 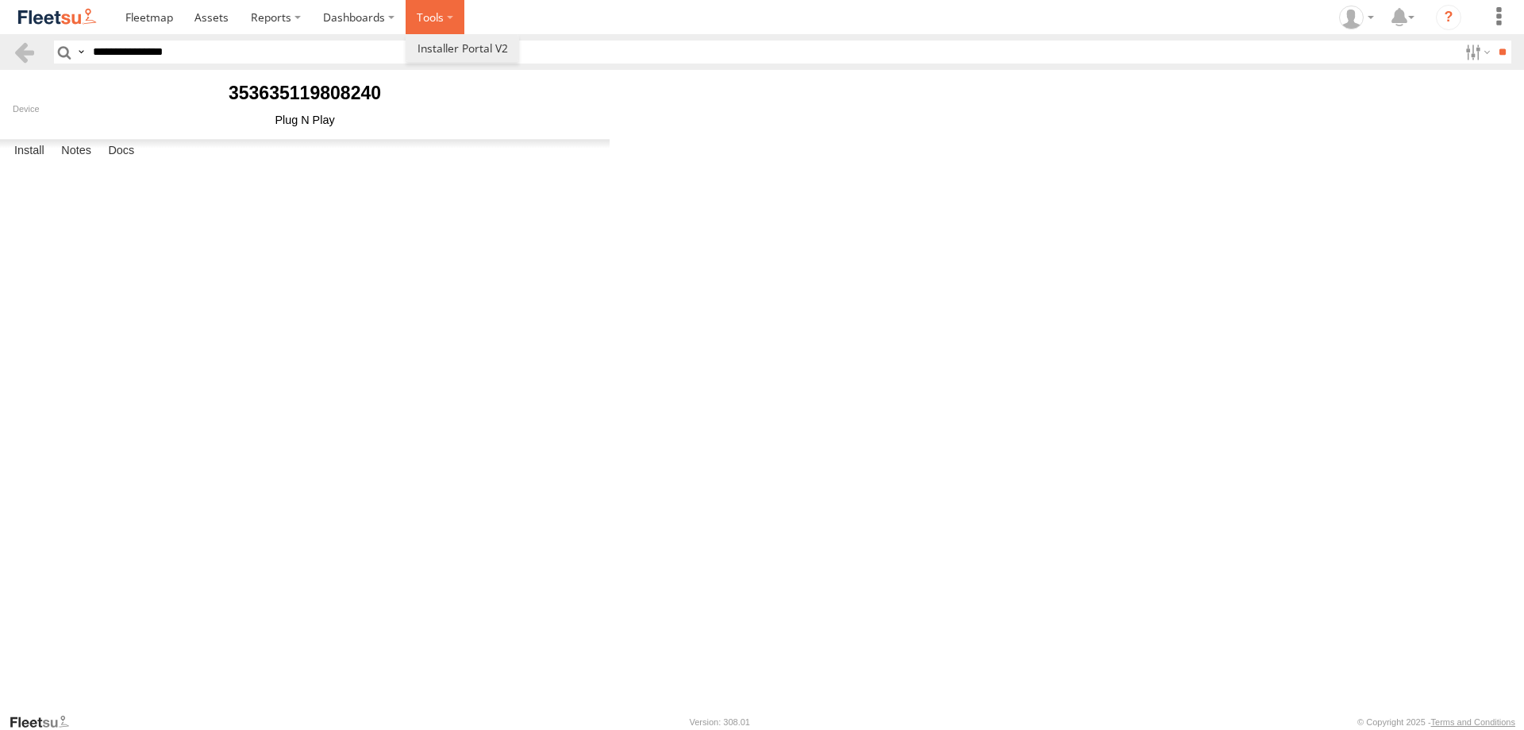 What do you see at coordinates (305, 109) in the screenshot?
I see `div: Device` at bounding box center [305, 109].